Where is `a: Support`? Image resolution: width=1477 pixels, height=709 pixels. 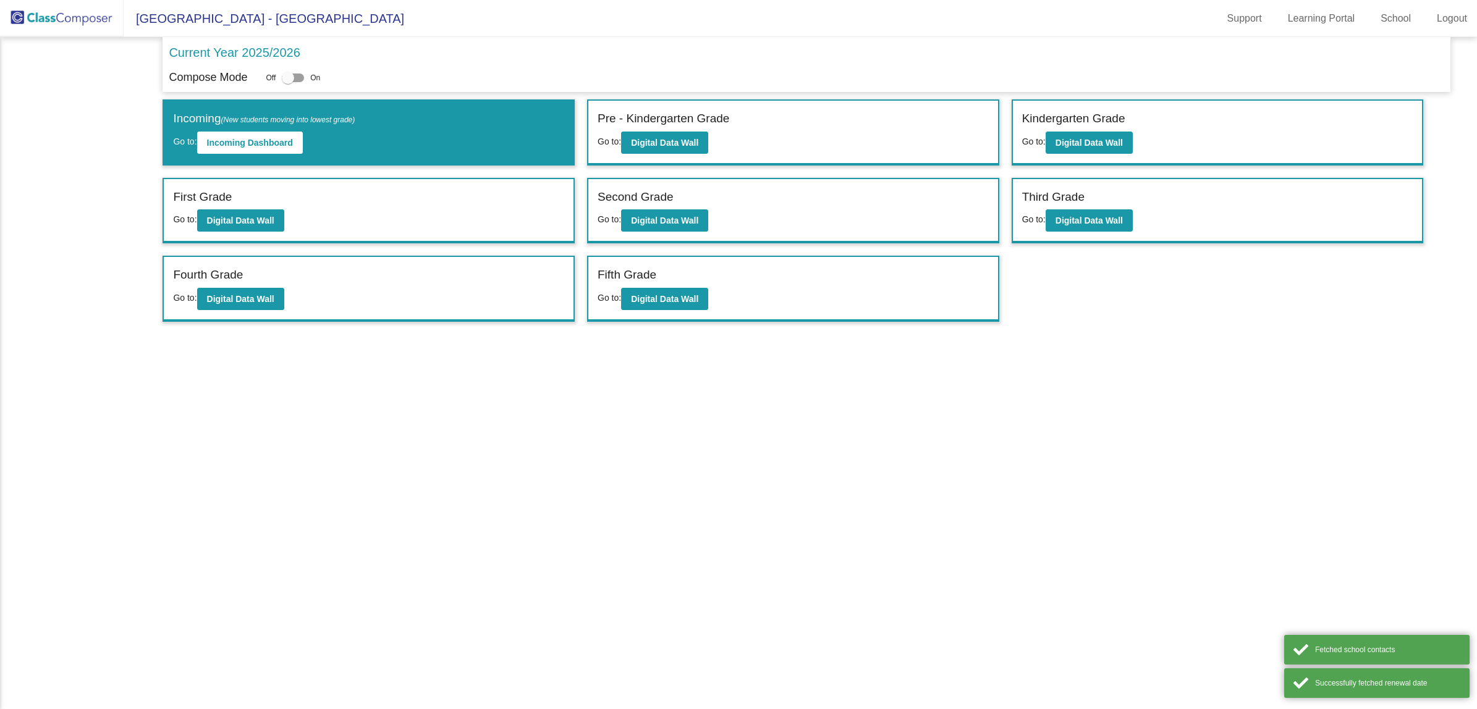
a: Support is located at coordinates (1244, 19).